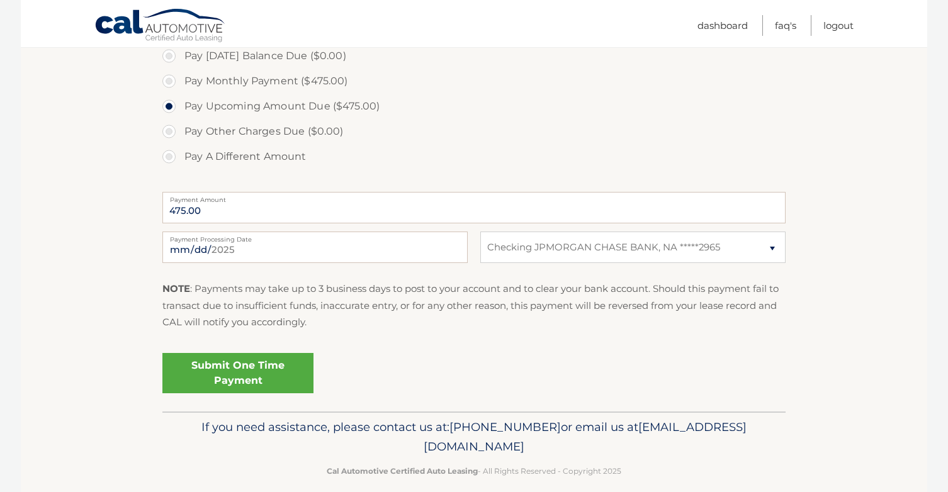 Image resolution: width=948 pixels, height=492 pixels. I want to click on a: Submit One Time Payment, so click(238, 373).